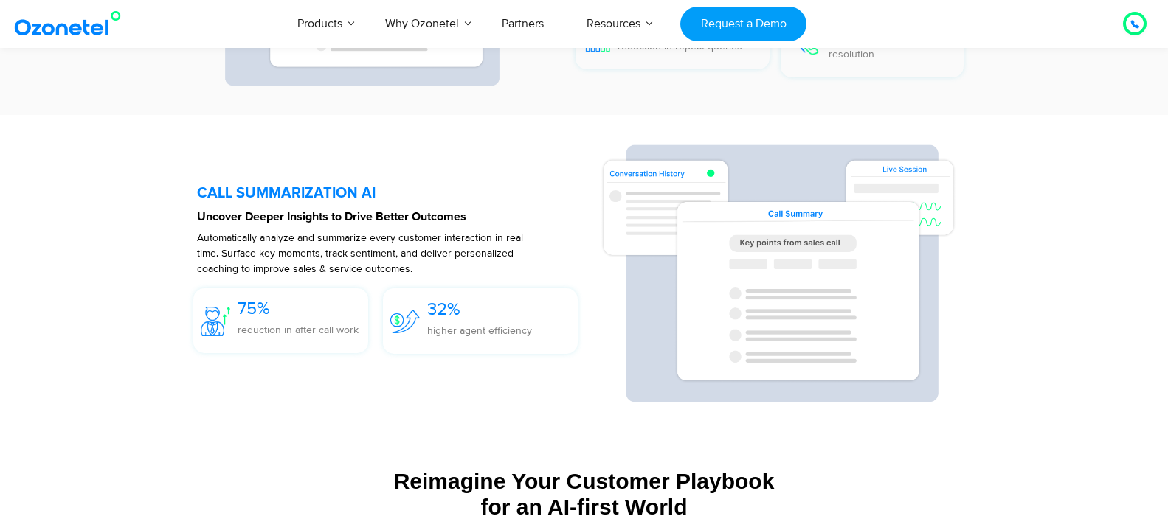 The image size is (1168, 516). Describe the element at coordinates (743, 24) in the screenshot. I see `a: Request a Demo` at that location.